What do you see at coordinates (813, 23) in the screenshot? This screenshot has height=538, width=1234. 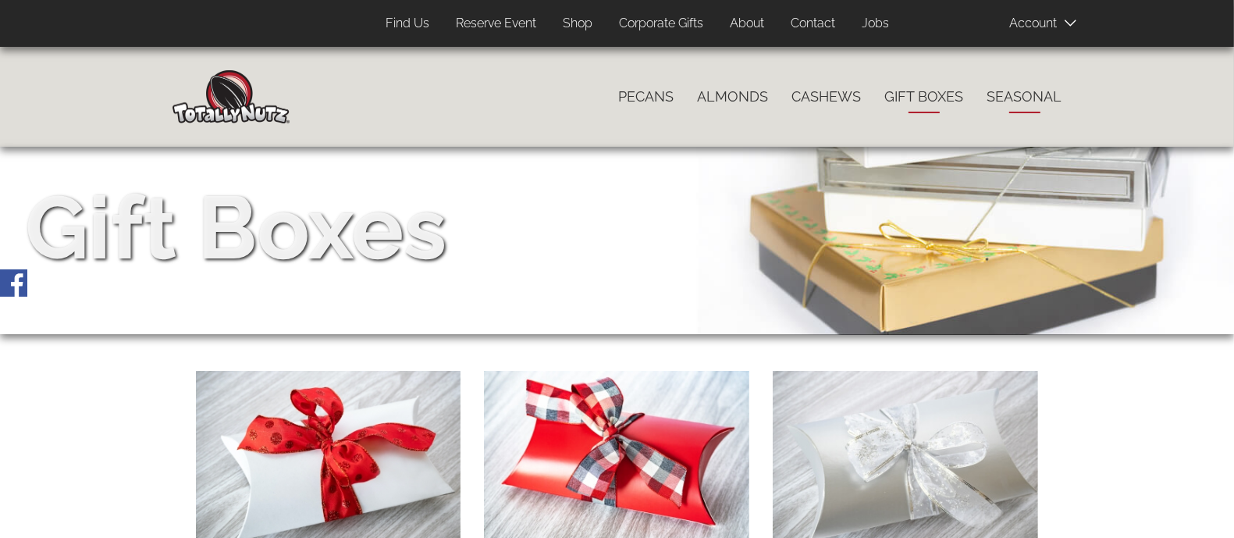 I see `a: Contact` at bounding box center [813, 23].